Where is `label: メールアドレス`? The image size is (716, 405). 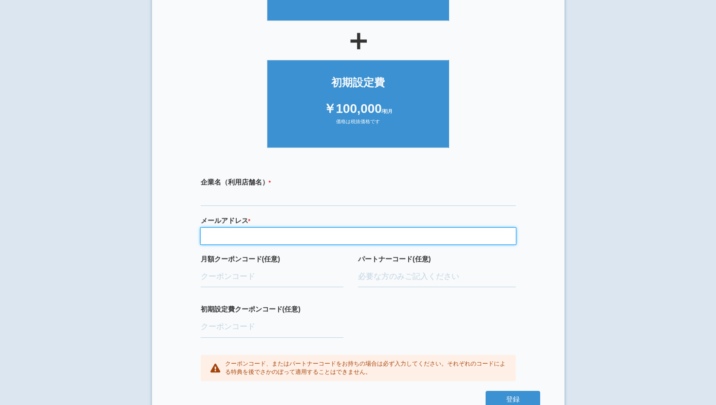 label: メールアドレス is located at coordinates (358, 221).